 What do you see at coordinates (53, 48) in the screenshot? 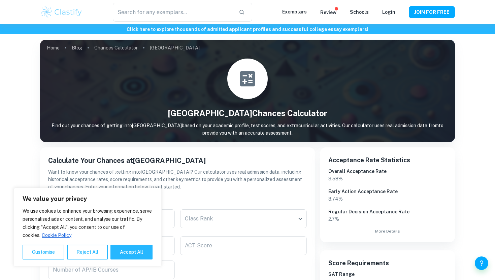
I see `a: Home` at bounding box center [53, 48].